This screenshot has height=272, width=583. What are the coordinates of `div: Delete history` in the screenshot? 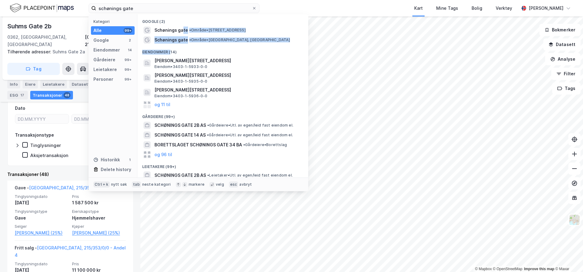 It's located at (116, 170).